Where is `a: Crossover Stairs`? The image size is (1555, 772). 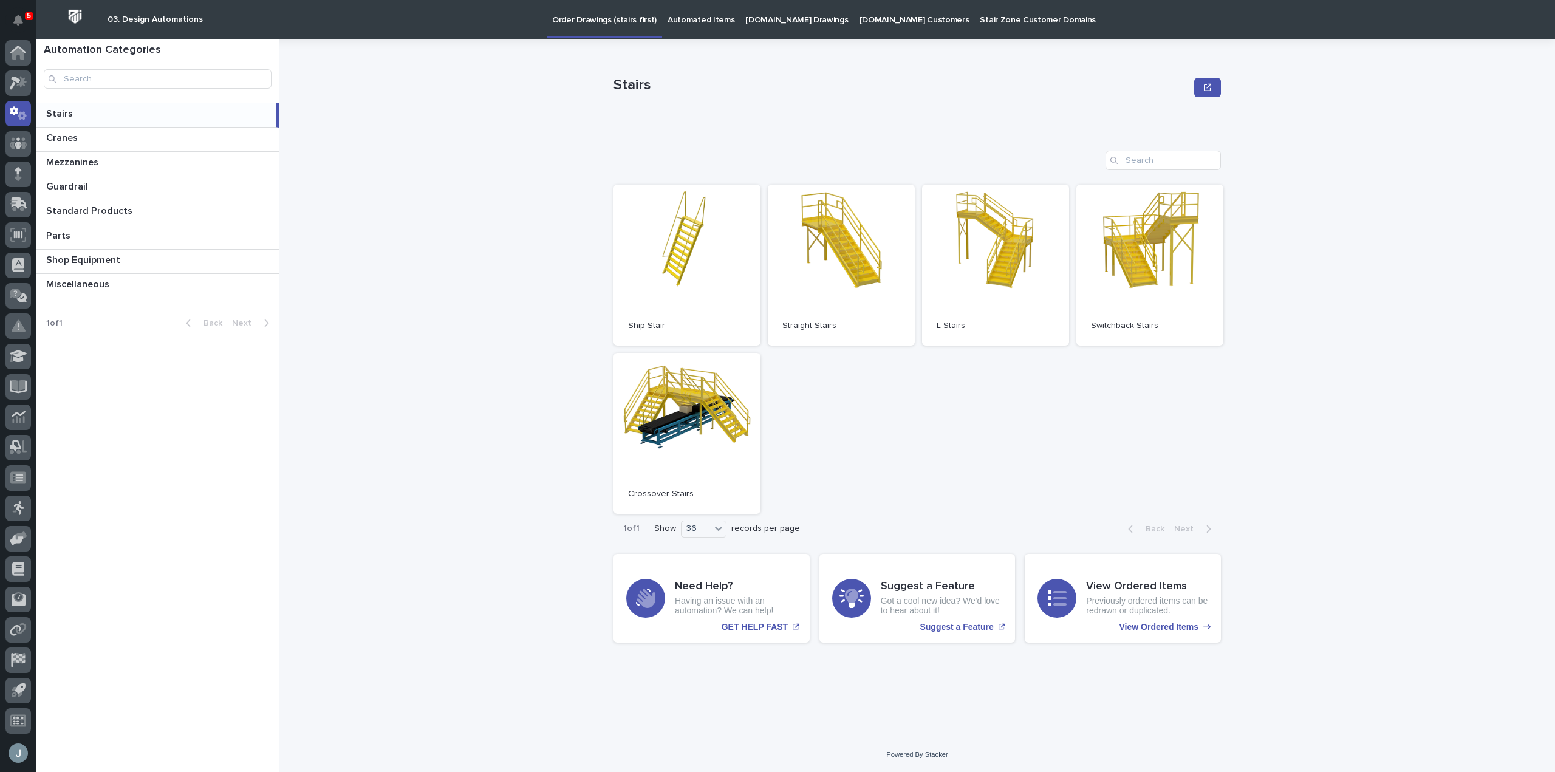 a: Crossover Stairs is located at coordinates (687, 433).